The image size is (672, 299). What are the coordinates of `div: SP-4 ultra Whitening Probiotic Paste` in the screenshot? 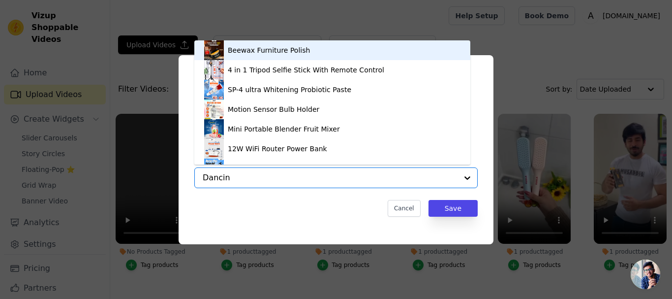 It's located at (289, 90).